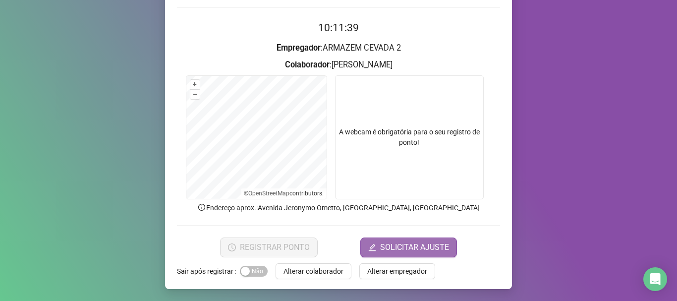 The width and height of the screenshot is (677, 301). What do you see at coordinates (372, 247) in the screenshot?
I see `span: edit` at bounding box center [372, 247].